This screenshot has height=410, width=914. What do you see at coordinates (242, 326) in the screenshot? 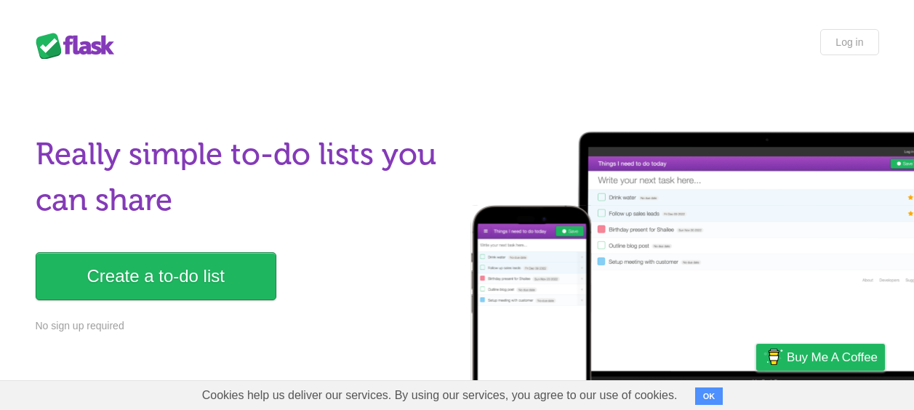
I see `p: No sign up required` at bounding box center [242, 326].